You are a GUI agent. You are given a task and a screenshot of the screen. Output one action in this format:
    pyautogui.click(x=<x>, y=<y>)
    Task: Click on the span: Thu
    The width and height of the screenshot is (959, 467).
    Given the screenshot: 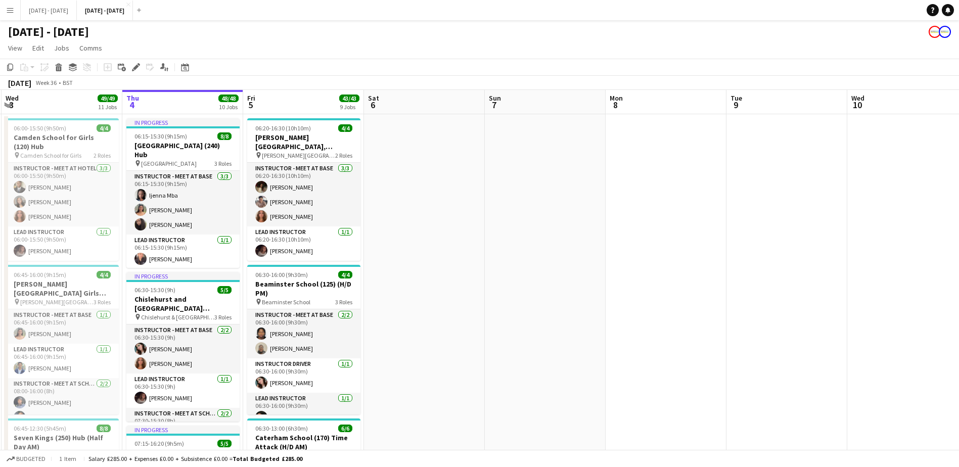 What is the action you would take?
    pyautogui.click(x=132, y=98)
    